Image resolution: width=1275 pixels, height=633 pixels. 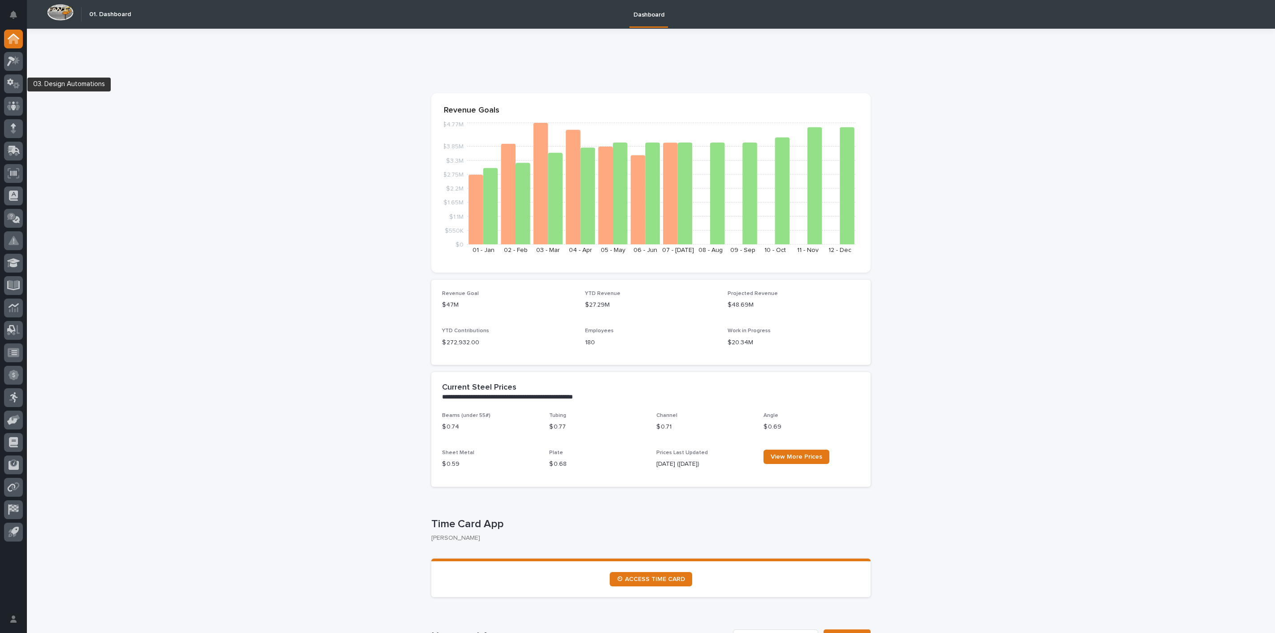 What do you see at coordinates (458, 453) in the screenshot?
I see `span: Sheet Metal` at bounding box center [458, 453].